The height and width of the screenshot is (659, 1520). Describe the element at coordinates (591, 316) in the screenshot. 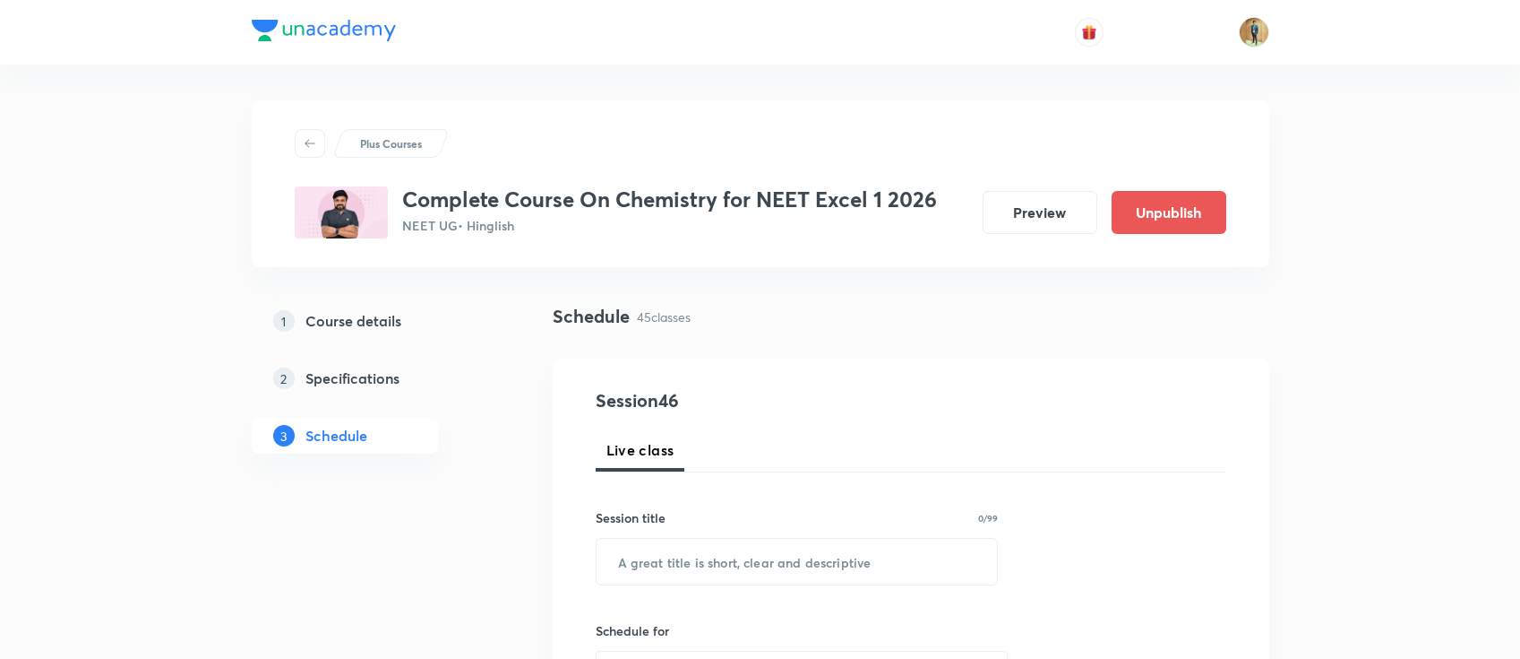

I see `h4: Schedule` at that location.